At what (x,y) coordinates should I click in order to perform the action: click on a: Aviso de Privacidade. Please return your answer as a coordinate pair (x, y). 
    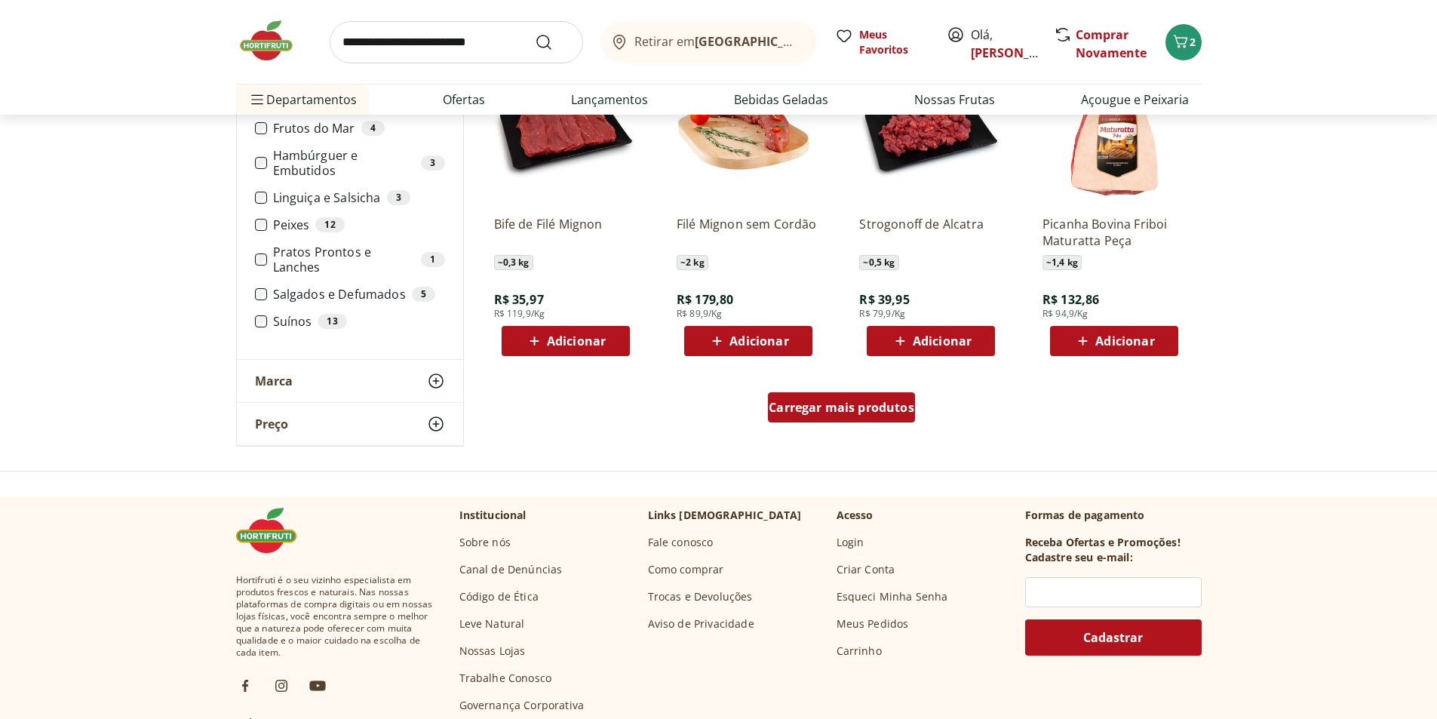
    Looking at the image, I should click on (701, 624).